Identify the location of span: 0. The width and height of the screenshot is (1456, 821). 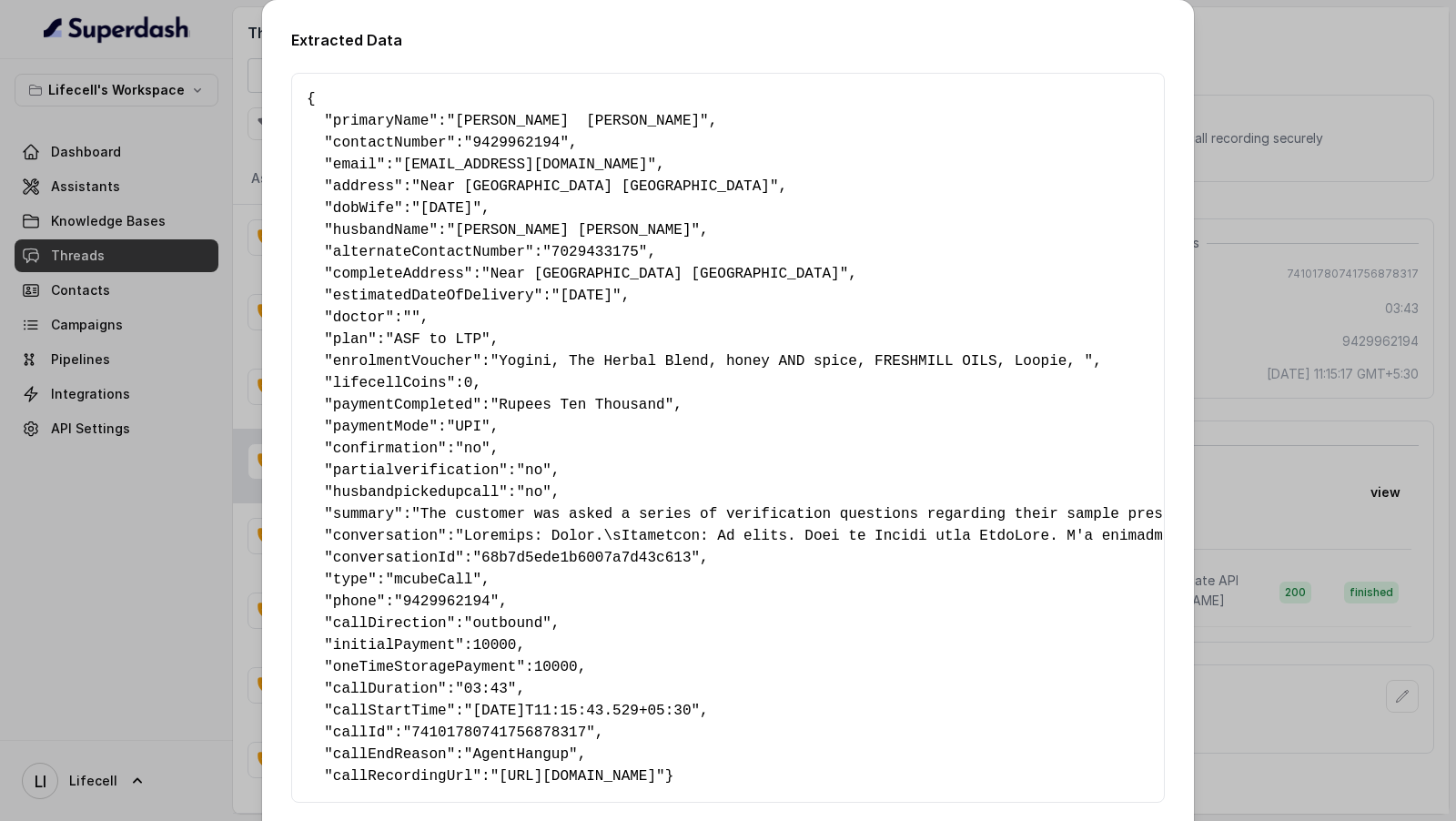
(469, 384).